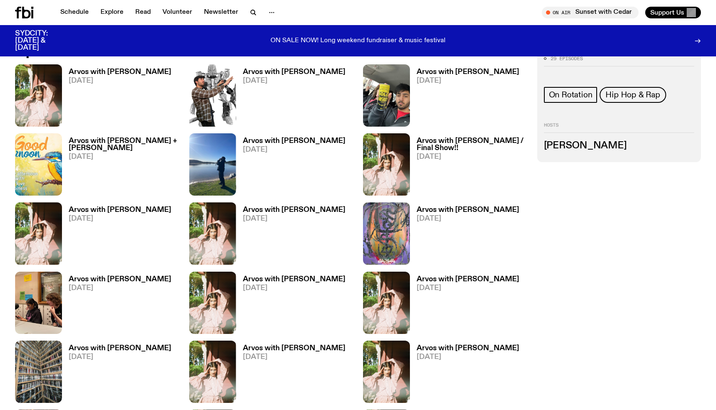  What do you see at coordinates (221, 13) in the screenshot?
I see `a: Newsletter` at bounding box center [221, 13].